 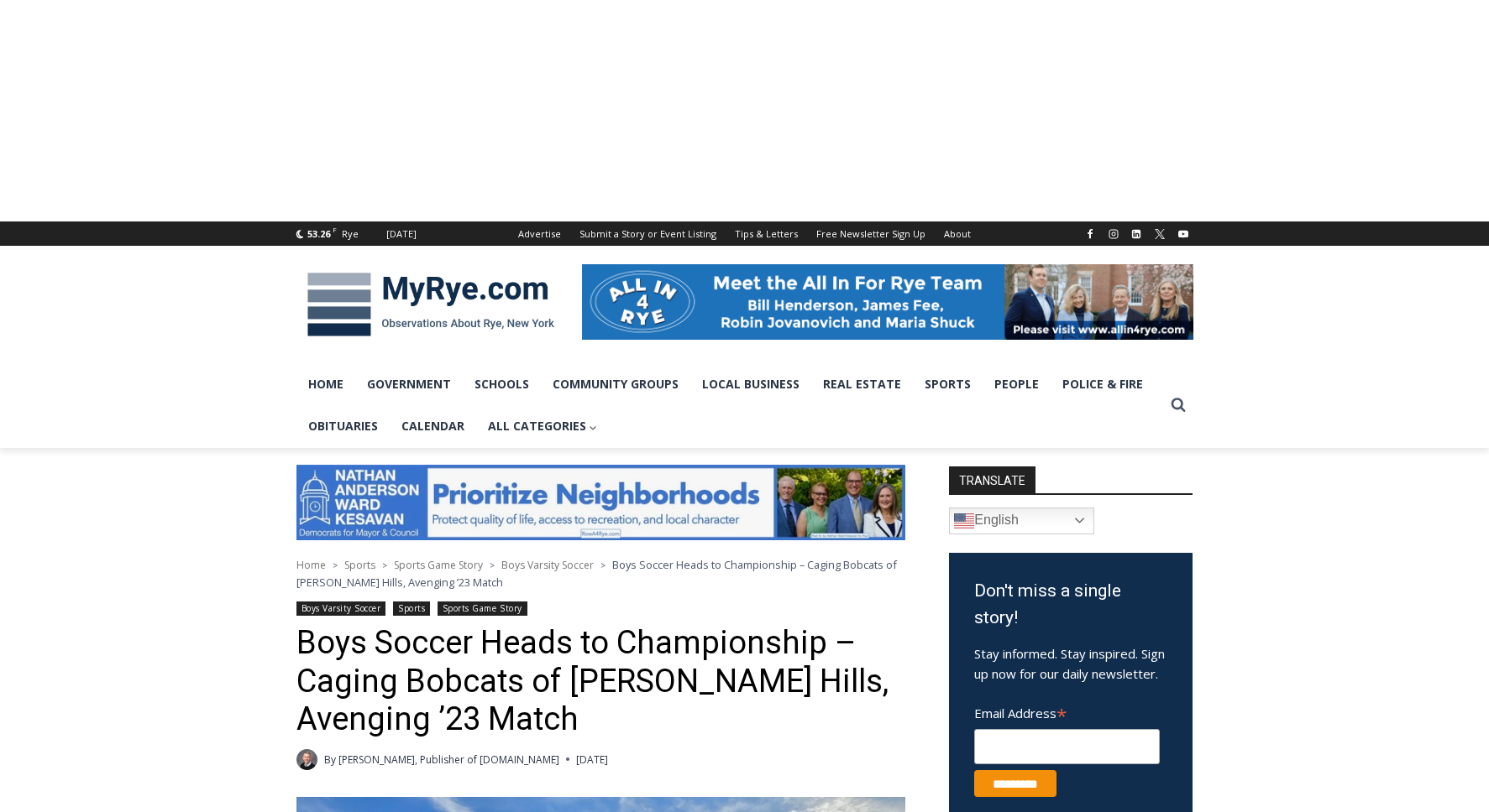 What do you see at coordinates (501, 384) in the screenshot?
I see `a: Schools` at bounding box center [501, 384].